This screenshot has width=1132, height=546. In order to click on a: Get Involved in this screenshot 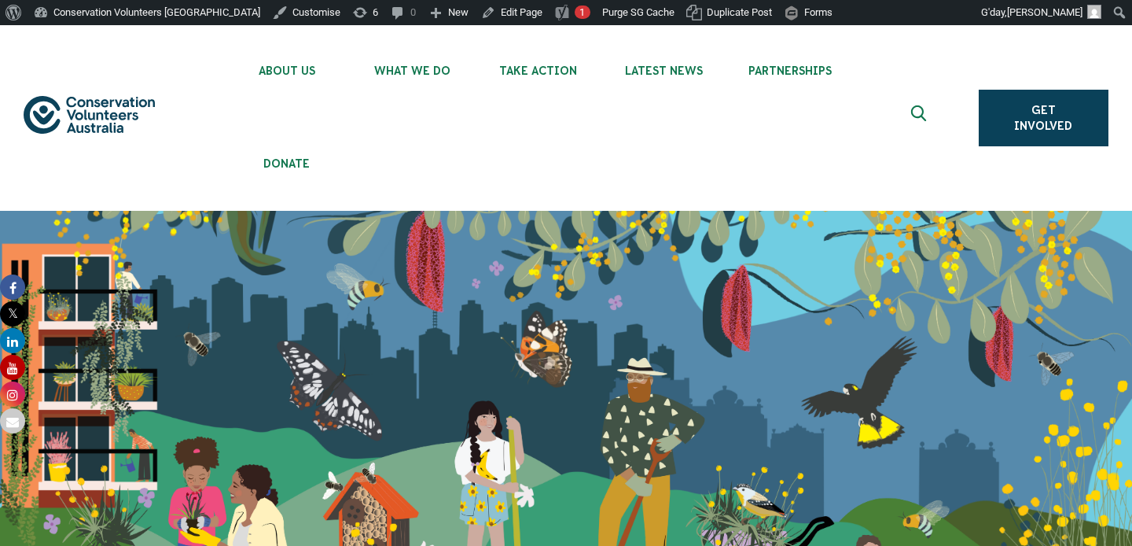, I will do `click(1044, 118)`.